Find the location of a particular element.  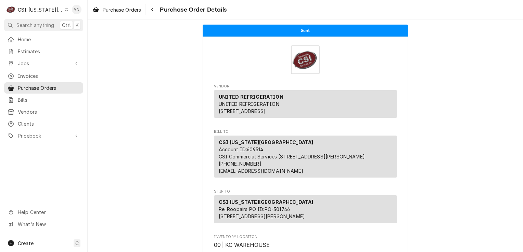

div: MN is located at coordinates (77, 10).